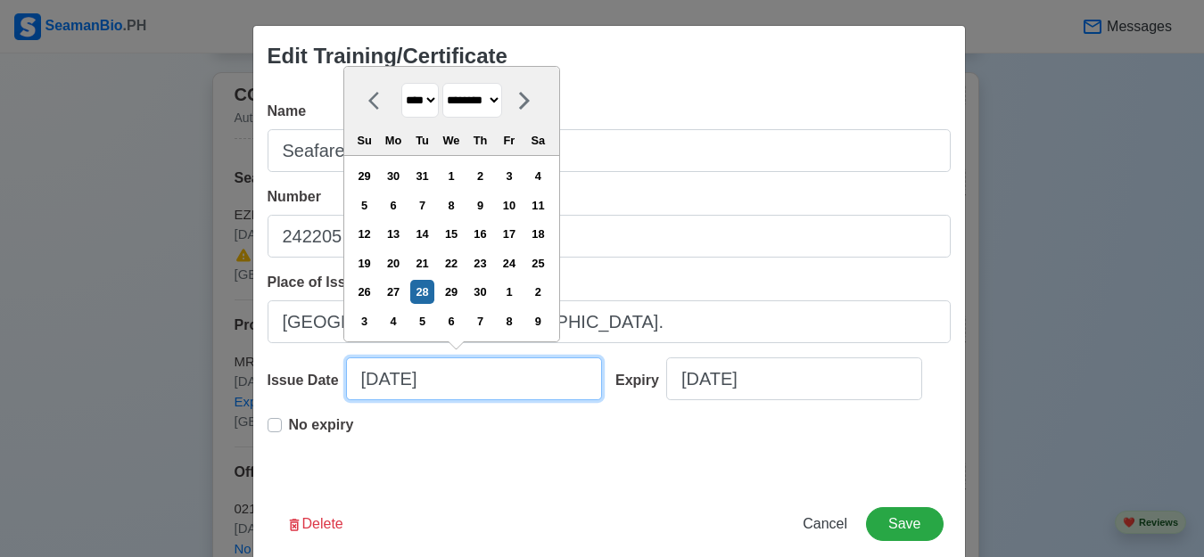 The height and width of the screenshot is (557, 1204). What do you see at coordinates (451, 249) in the screenshot?
I see `div: month 2023-11` at bounding box center [451, 249].